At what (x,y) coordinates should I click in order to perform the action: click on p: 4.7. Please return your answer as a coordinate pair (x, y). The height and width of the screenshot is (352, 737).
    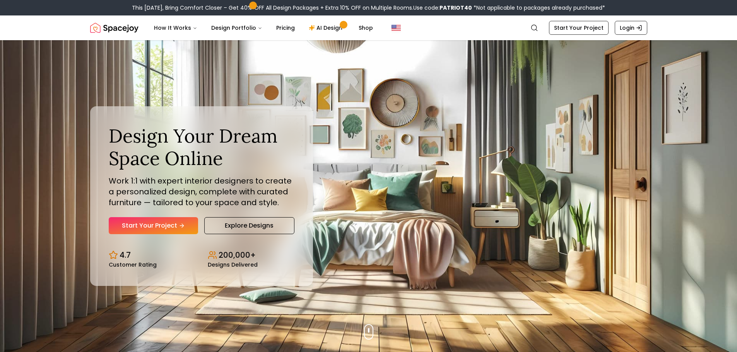
    Looking at the image, I should click on (125, 255).